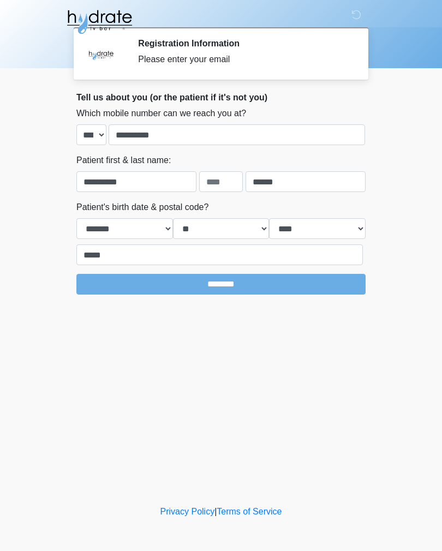 The image size is (442, 551). What do you see at coordinates (249, 511) in the screenshot?
I see `a: Terms of Service` at bounding box center [249, 511].